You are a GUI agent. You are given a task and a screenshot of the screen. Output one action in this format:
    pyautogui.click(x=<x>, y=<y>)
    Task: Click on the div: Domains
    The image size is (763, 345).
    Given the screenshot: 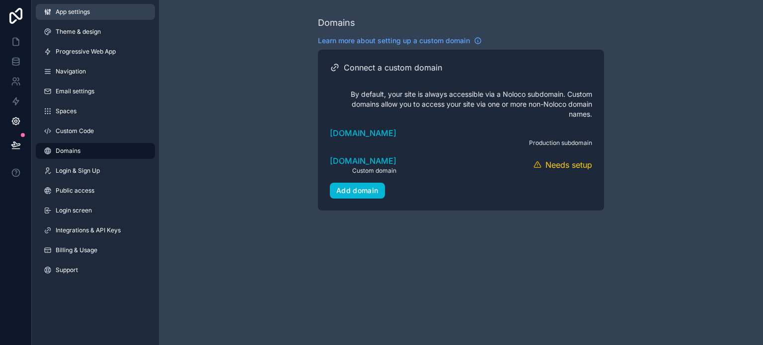 What is the action you would take?
    pyautogui.click(x=336, y=23)
    